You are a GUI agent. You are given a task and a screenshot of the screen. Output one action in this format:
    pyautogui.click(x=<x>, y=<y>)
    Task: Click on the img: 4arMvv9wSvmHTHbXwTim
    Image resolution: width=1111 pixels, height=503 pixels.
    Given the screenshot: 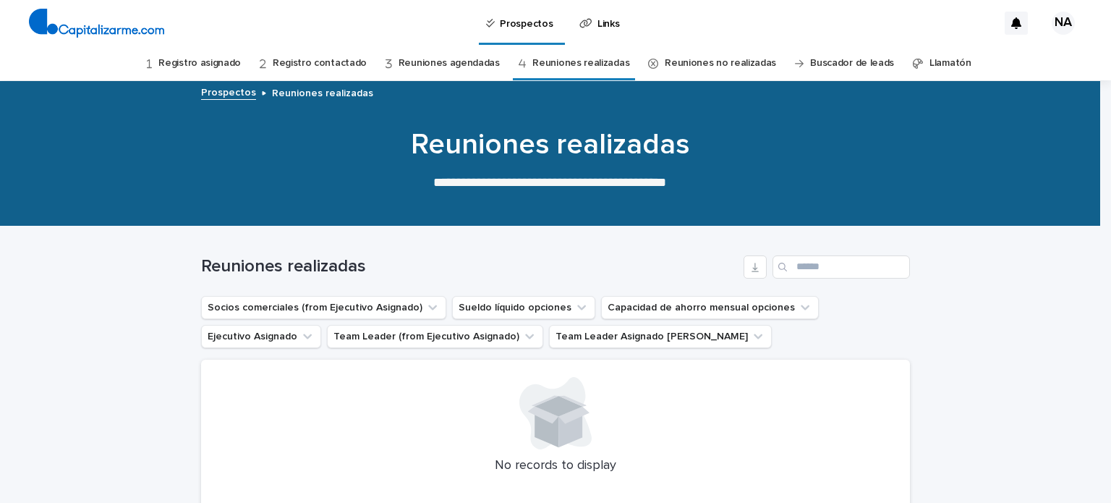 What is the action you would take?
    pyautogui.click(x=96, y=23)
    